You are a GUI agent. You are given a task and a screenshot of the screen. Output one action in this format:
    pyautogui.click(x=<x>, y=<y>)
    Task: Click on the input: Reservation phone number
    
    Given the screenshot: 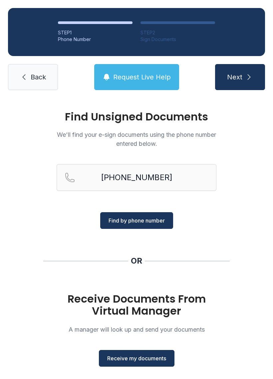 What is the action you would take?
    pyautogui.click(x=137, y=177)
    